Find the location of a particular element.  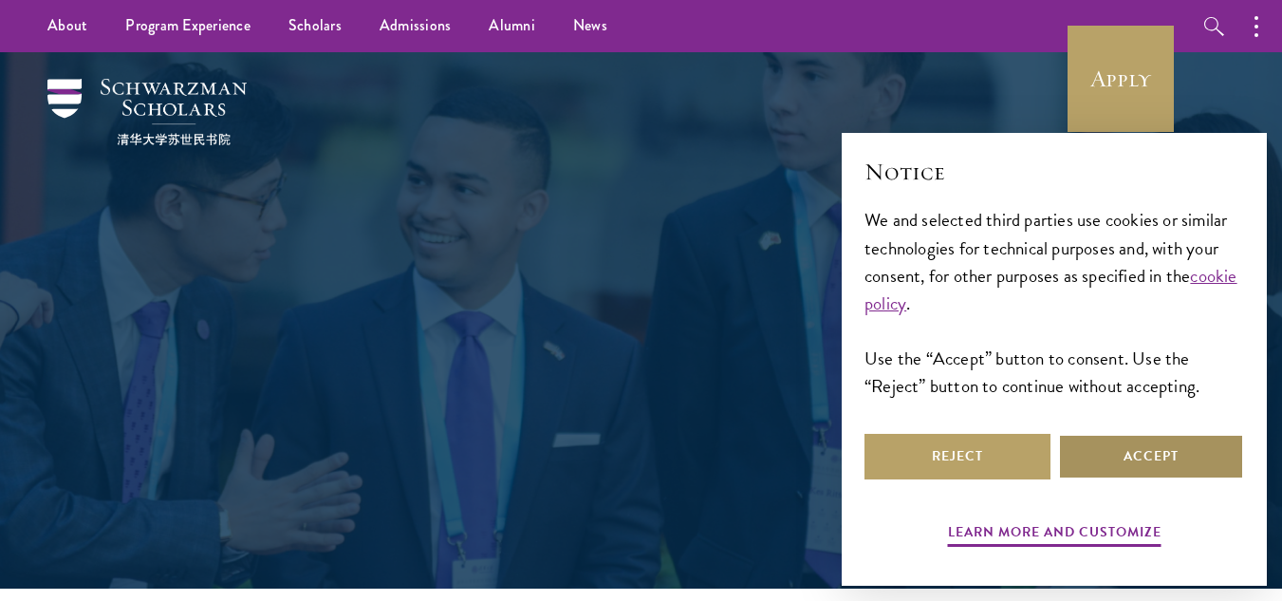

img: Schwarzman Scholars is located at coordinates (147, 112).